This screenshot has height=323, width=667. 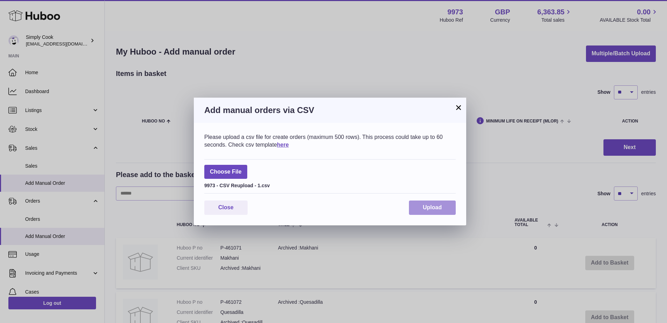 I want to click on span: Close, so click(x=226, y=207).